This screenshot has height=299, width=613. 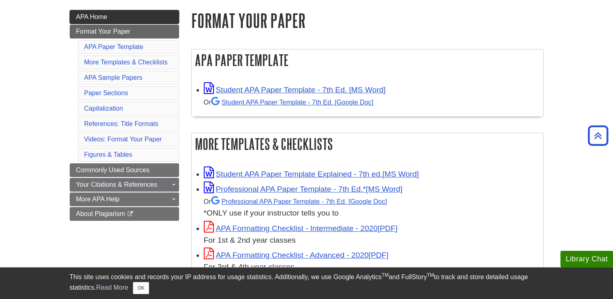 I want to click on a: Figures & Tables, so click(x=108, y=154).